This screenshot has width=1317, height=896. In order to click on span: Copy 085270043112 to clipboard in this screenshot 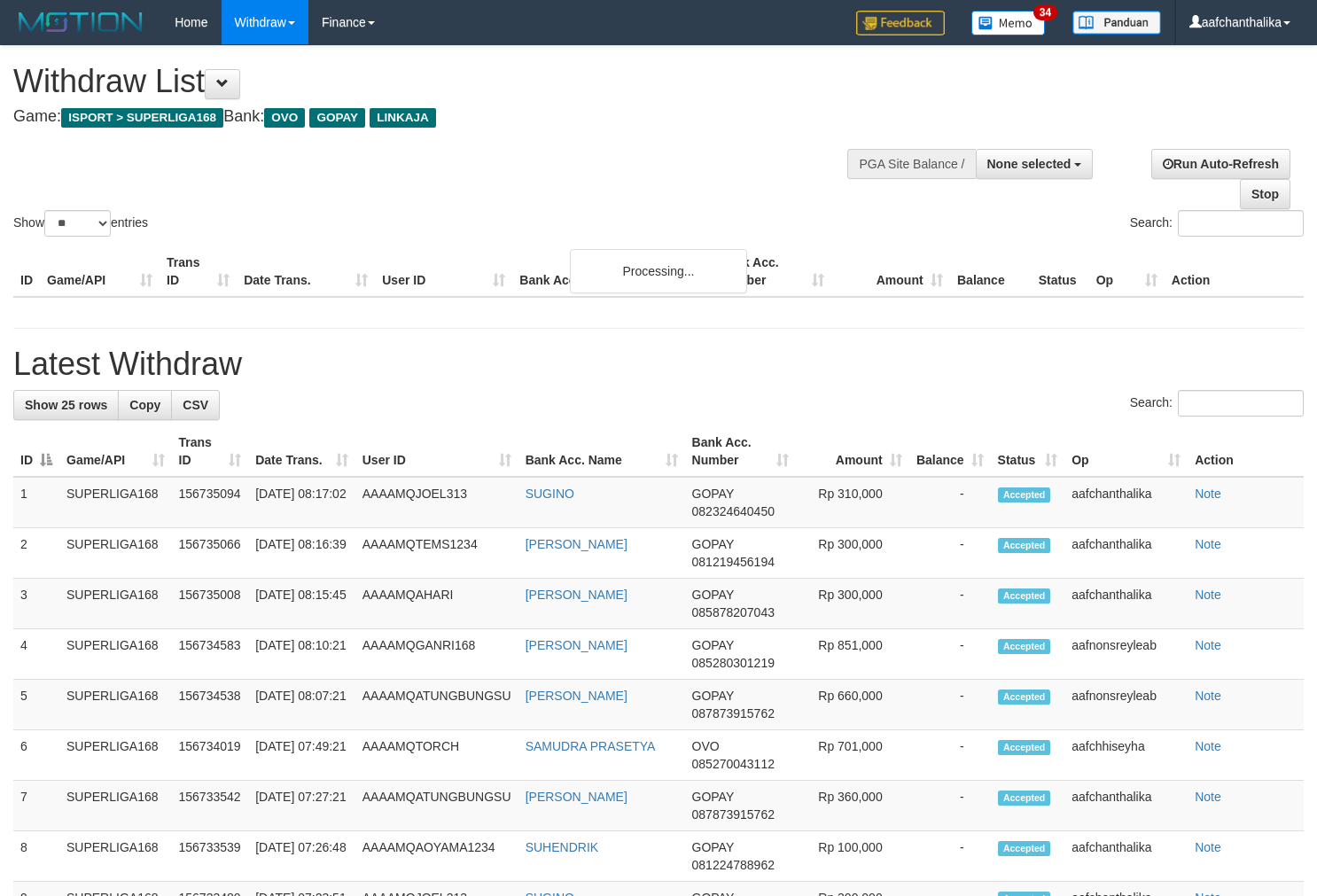, I will do `click(733, 764)`.